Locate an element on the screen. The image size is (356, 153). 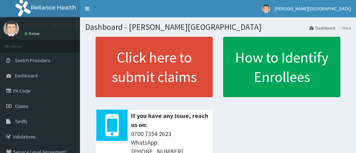
a: How to Identify Enrollees is located at coordinates (281, 67).